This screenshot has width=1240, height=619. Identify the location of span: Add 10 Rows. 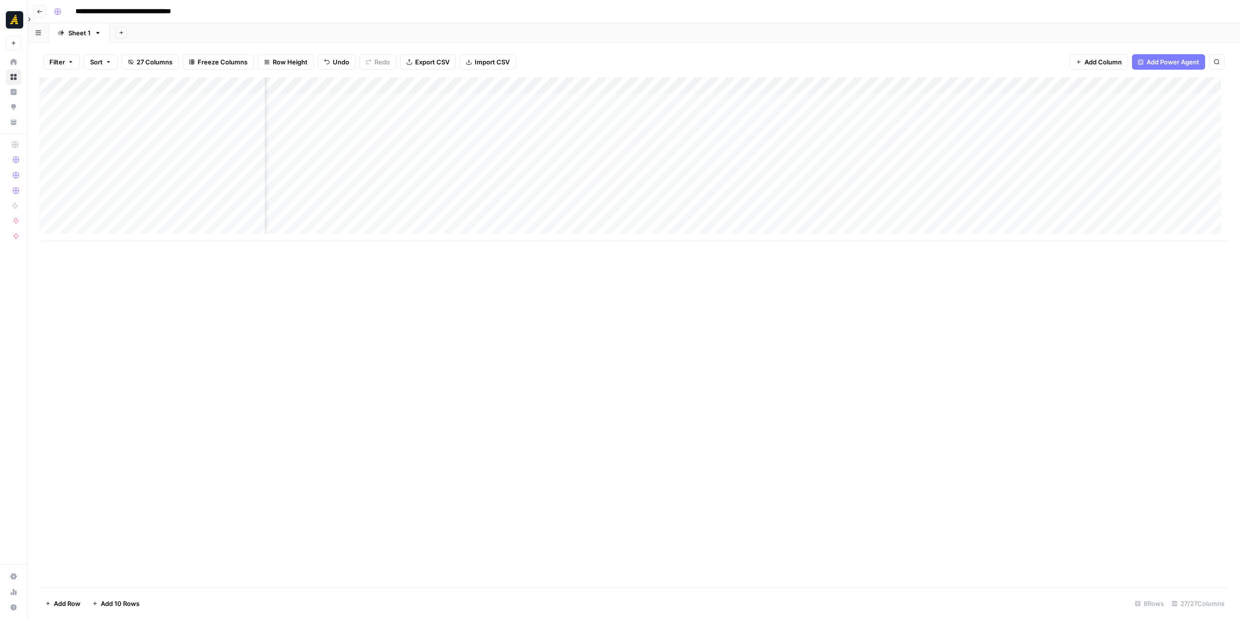
(120, 604).